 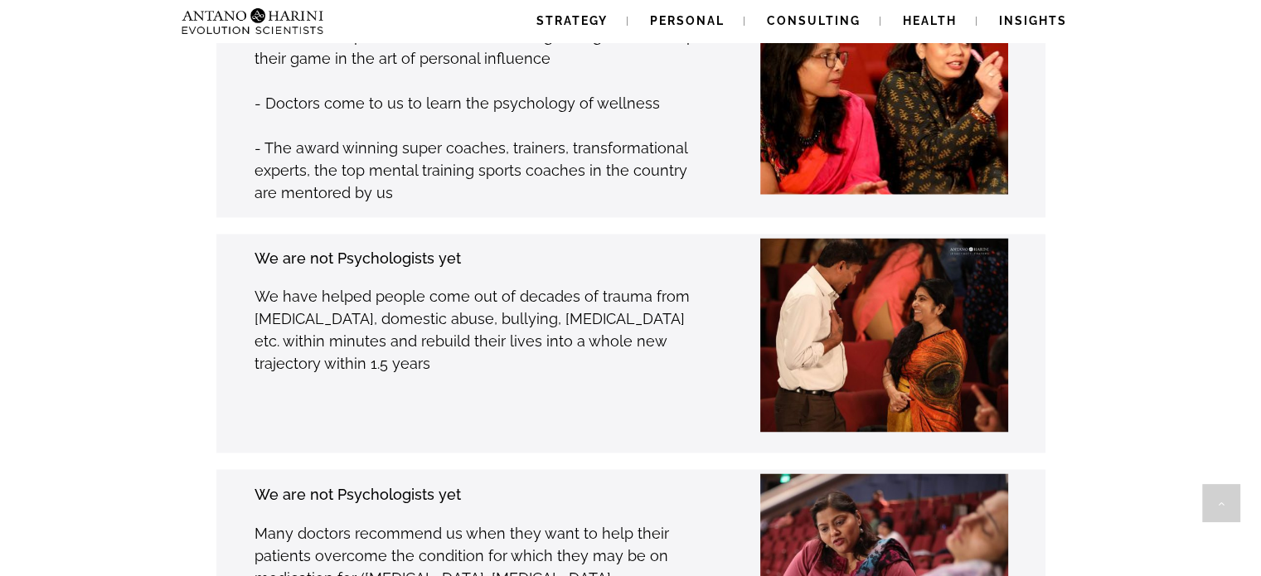 What do you see at coordinates (481, 170) in the screenshot?
I see `p: - The award winning super coaches, trainers, transformational experts, the top mental training sp...` at bounding box center [481, 170].